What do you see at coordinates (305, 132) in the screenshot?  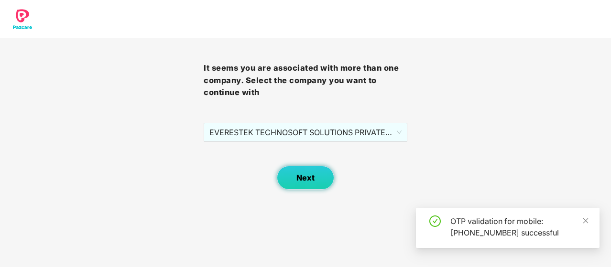 I see `span: EVERESTEK TECHNOSOFT SOLUTIONS PRIVATE LIMITED - 40 - ADMIN` at bounding box center [305, 132].